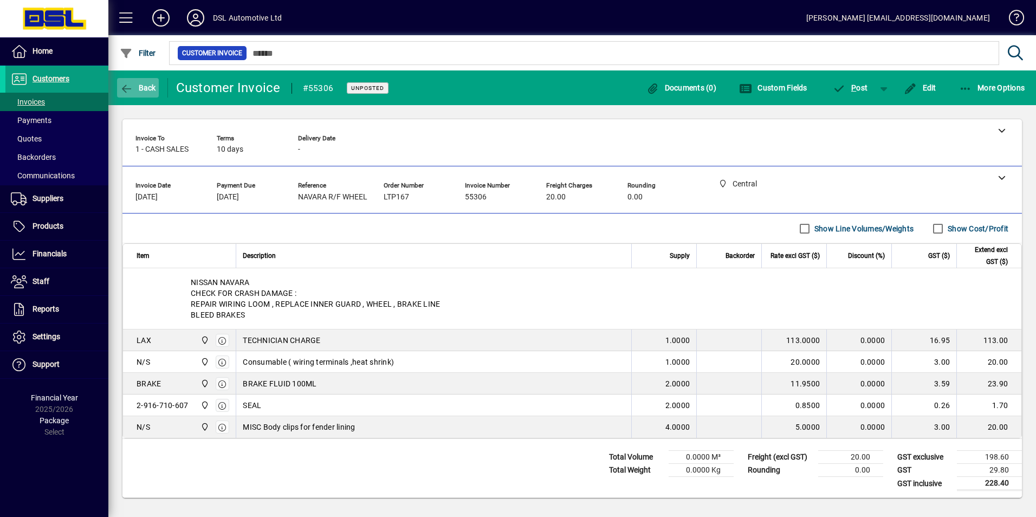  I want to click on span: Financials, so click(49, 254).